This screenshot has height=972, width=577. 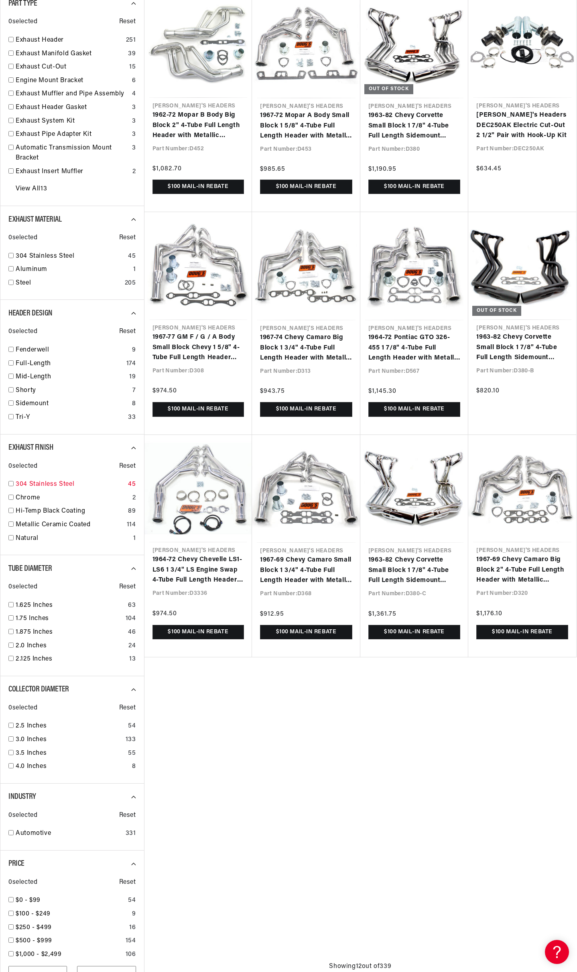 I want to click on a: Mid-Length, so click(x=71, y=377).